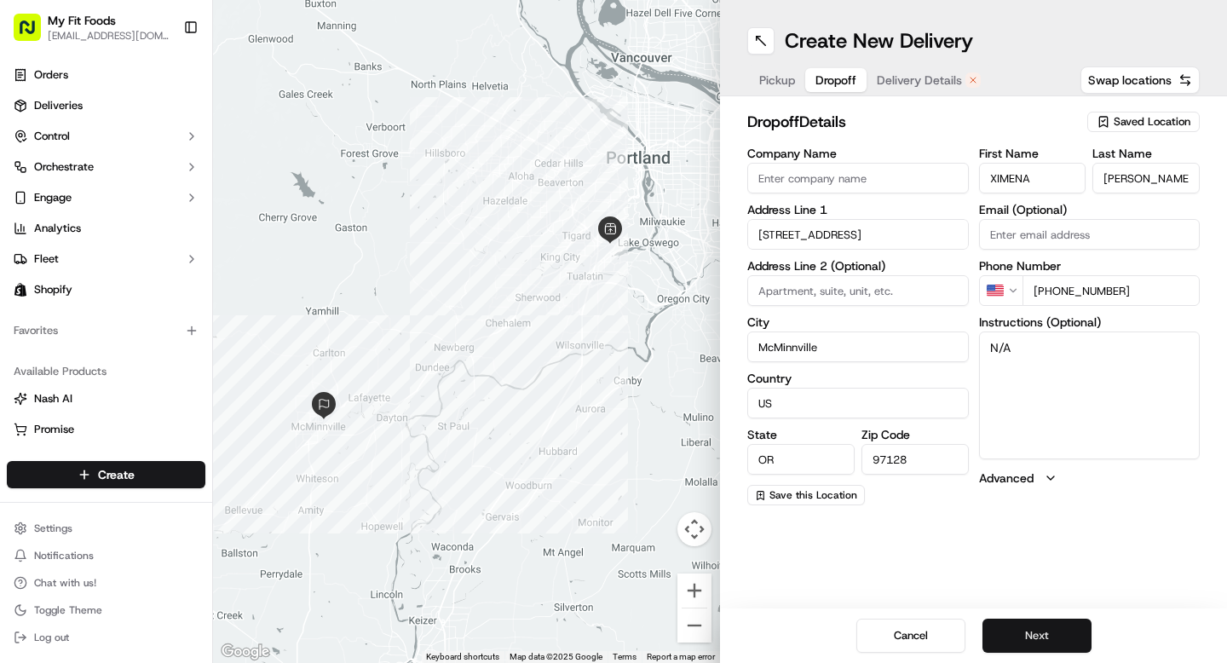 Image resolution: width=1227 pixels, height=663 pixels. I want to click on textarea: N/A, so click(1089, 395).